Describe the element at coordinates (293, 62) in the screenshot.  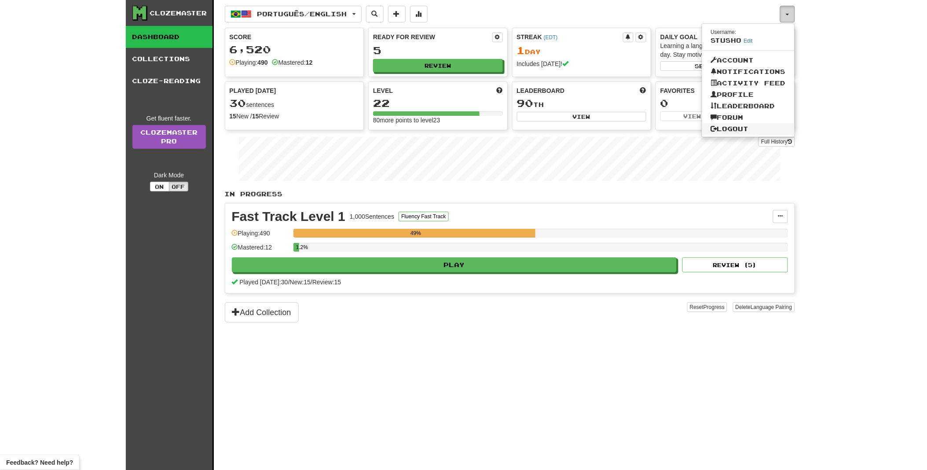
I see `div: Mastered:` at that location.